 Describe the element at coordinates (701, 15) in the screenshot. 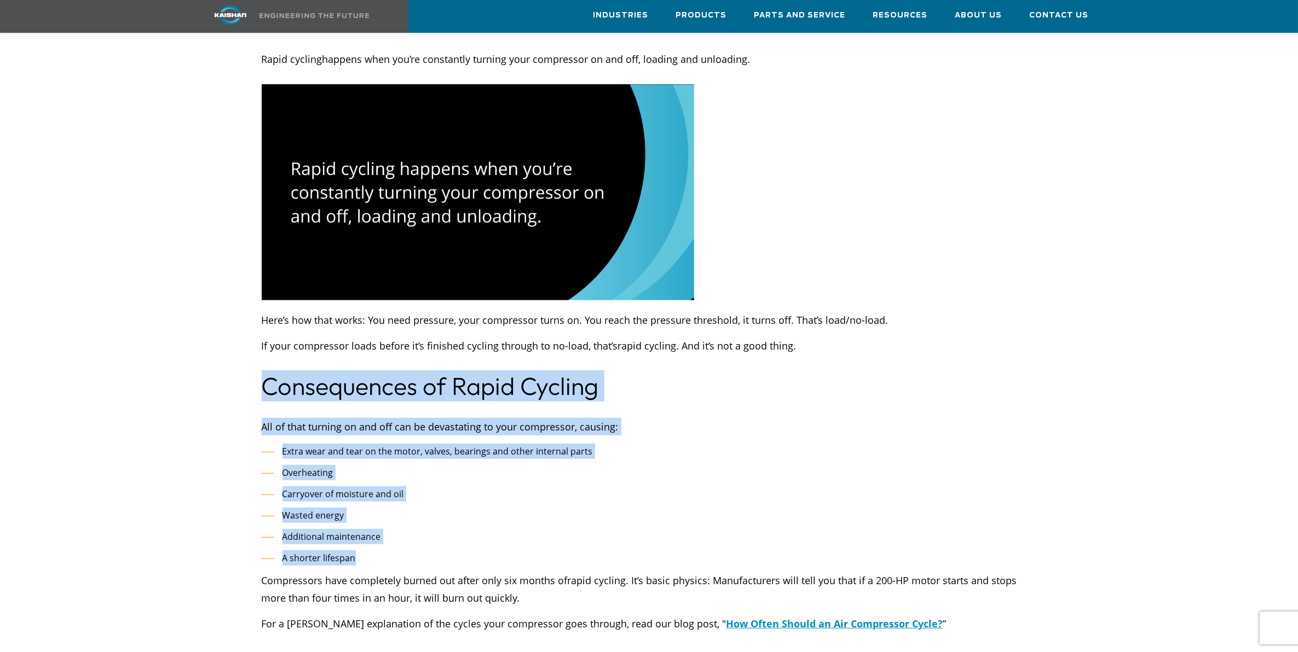

I see `a: Products` at that location.